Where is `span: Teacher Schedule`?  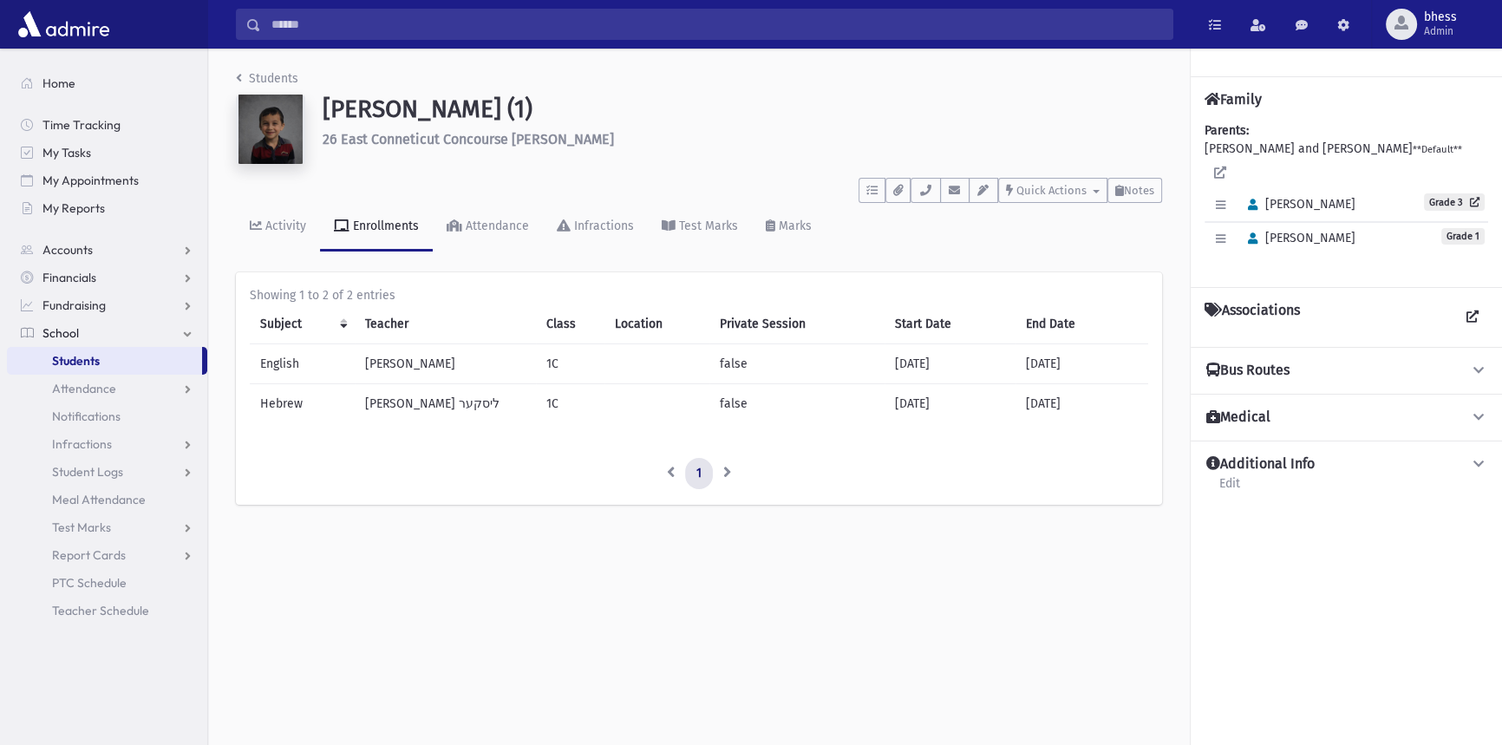 span: Teacher Schedule is located at coordinates (101, 611).